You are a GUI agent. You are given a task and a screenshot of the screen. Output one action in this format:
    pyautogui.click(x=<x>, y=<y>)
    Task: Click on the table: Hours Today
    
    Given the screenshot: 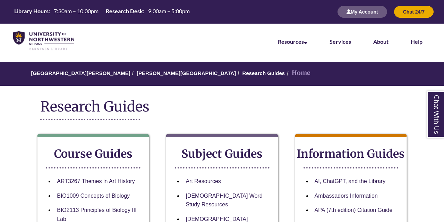 What is the action you would take?
    pyautogui.click(x=102, y=11)
    